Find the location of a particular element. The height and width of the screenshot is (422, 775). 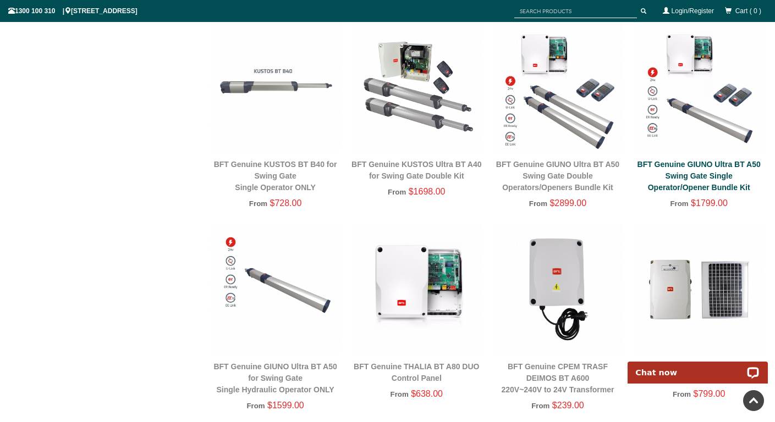

img: BFT Genuine GIUNO Ultra BT A50 for Swing Gate - Single Hydraulic Operator ONLY - Gate Warehouse is located at coordinates (275, 289).